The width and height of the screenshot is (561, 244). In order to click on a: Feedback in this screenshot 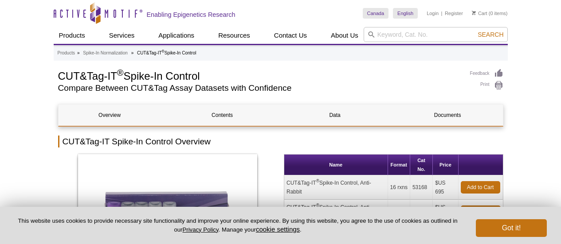, I will do `click(487, 74)`.